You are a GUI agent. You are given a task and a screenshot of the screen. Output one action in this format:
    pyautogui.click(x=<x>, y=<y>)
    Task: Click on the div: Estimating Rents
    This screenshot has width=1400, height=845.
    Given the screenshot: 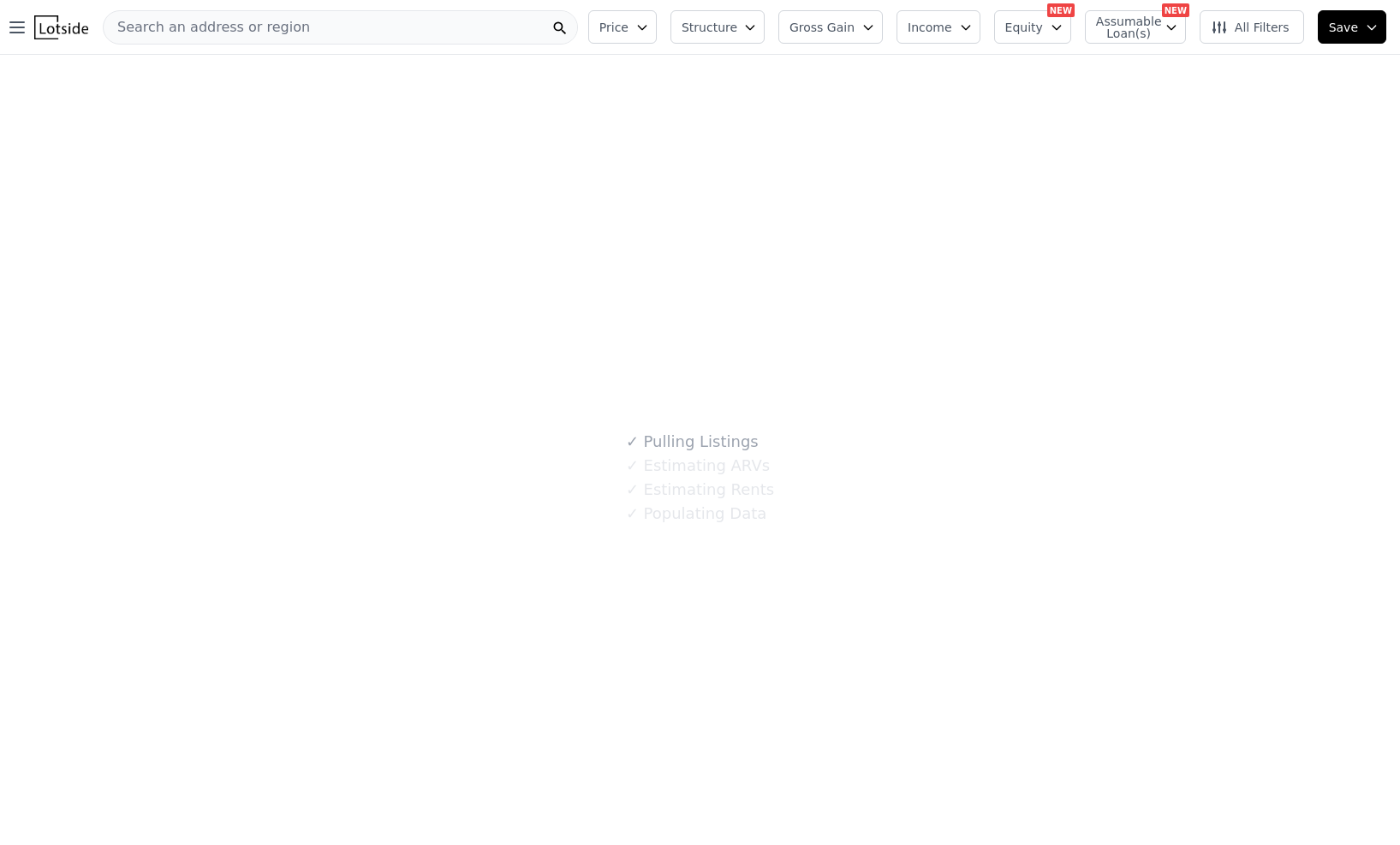 What is the action you would take?
    pyautogui.click(x=700, y=490)
    